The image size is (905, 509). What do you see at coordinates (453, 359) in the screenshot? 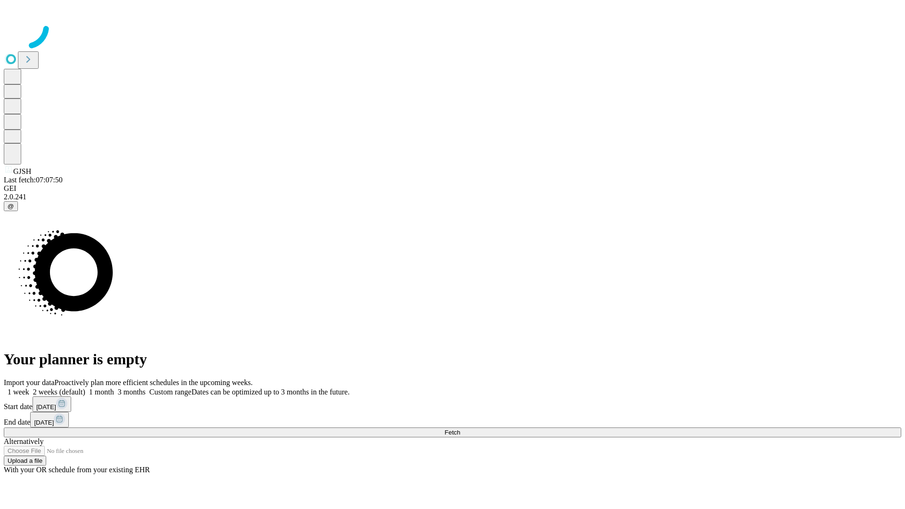
I see `h1: Your planner is empty` at bounding box center [453, 359].